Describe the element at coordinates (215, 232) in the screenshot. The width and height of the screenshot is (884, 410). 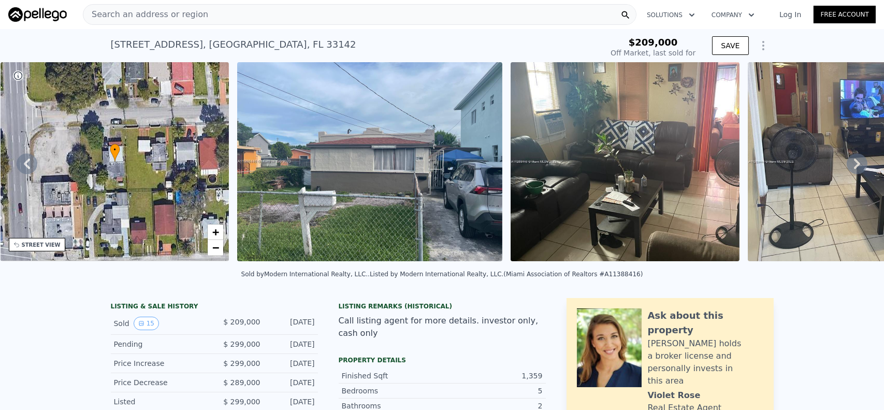
I see `a: Zoom in` at that location.